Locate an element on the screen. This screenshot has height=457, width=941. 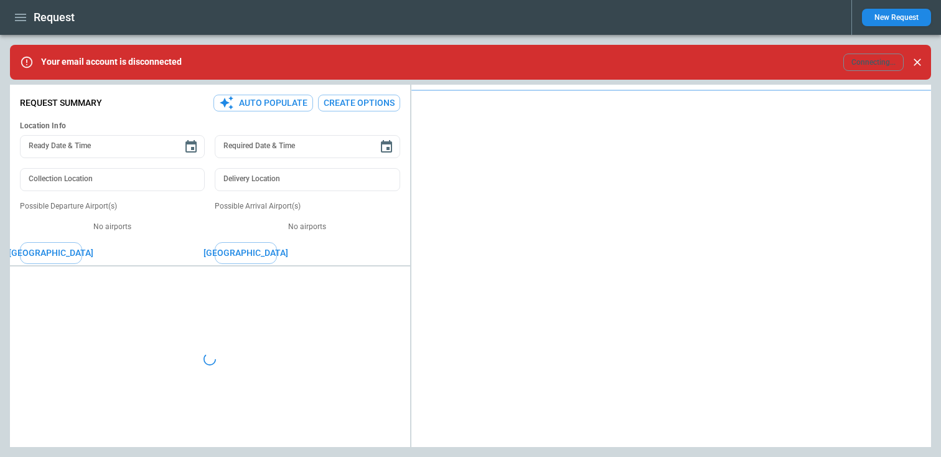
h6: Location Info is located at coordinates (210, 126).